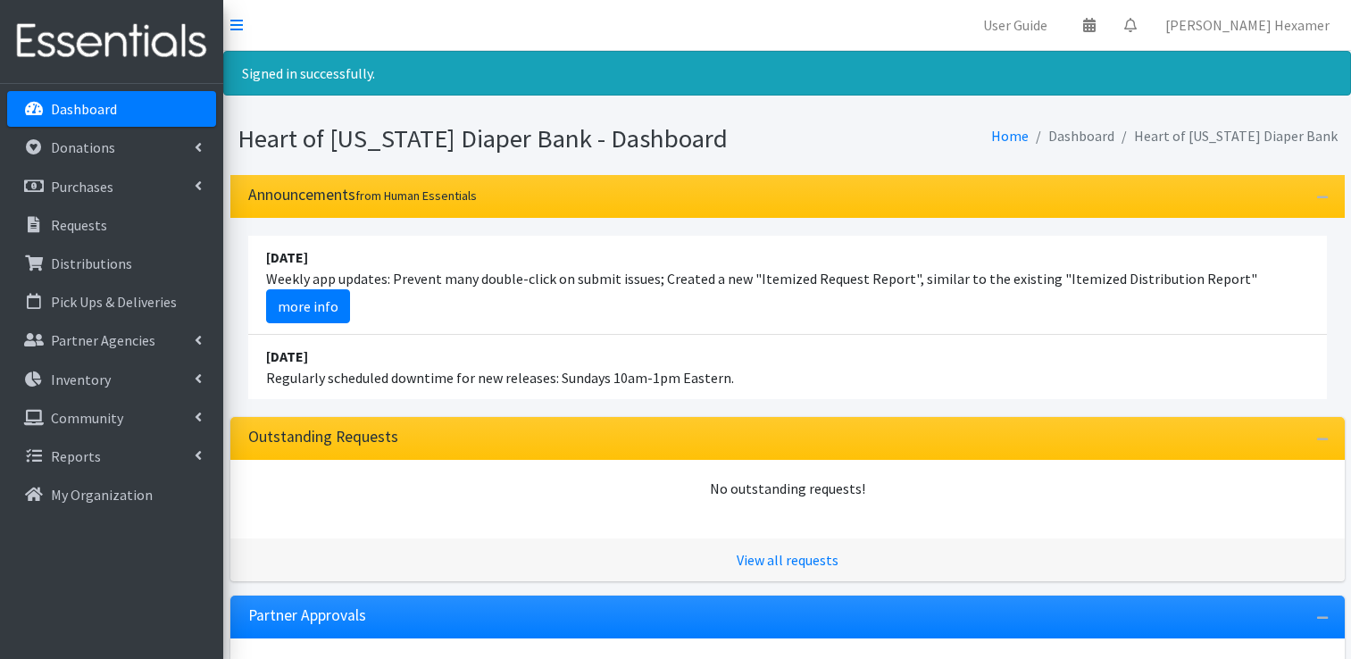  I want to click on a: Reports, so click(112, 456).